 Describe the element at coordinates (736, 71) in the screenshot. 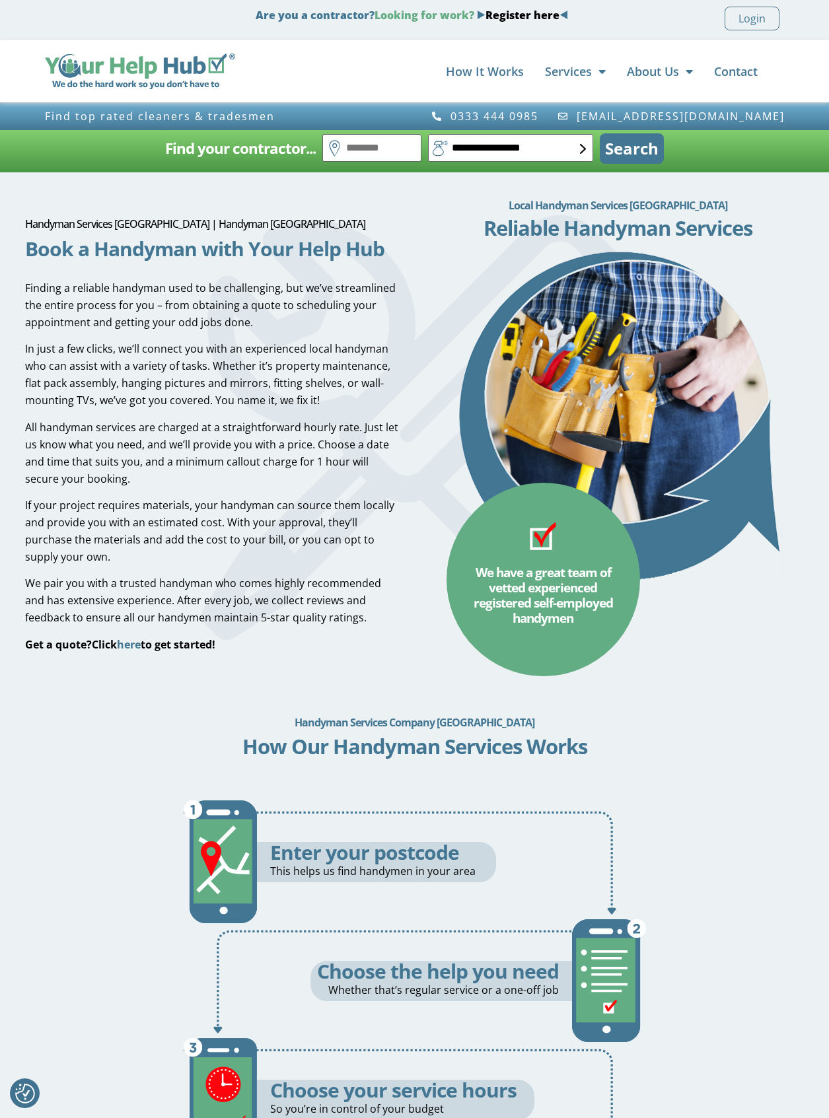

I see `a: Contact` at that location.